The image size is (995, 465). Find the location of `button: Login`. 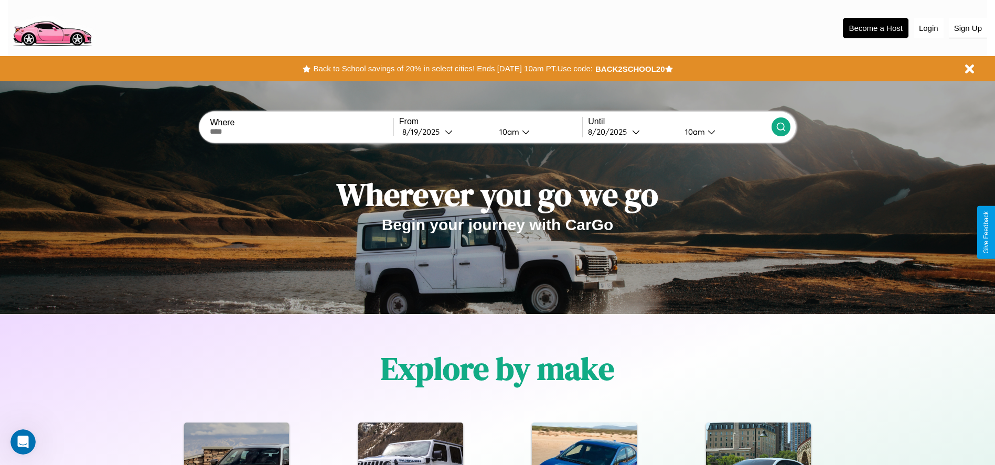

button: Login is located at coordinates (929, 28).